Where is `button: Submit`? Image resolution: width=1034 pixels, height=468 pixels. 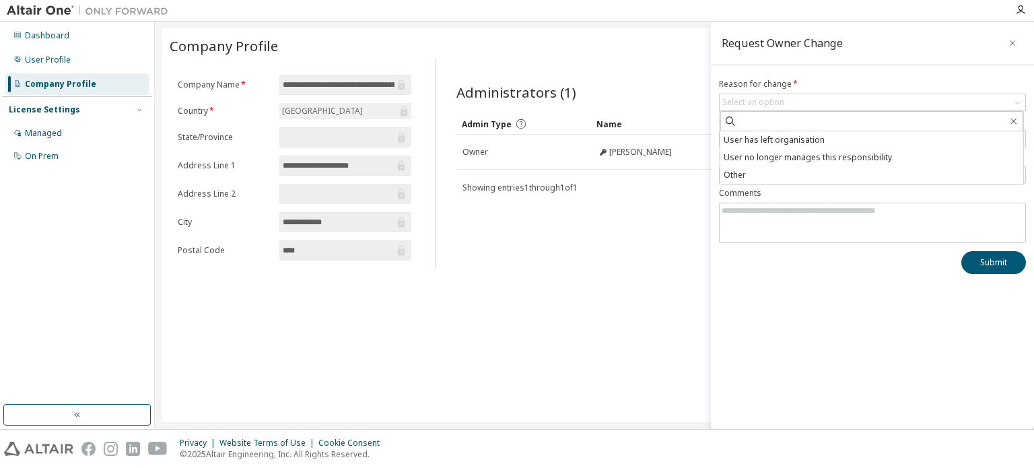
button: Submit is located at coordinates (994, 263).